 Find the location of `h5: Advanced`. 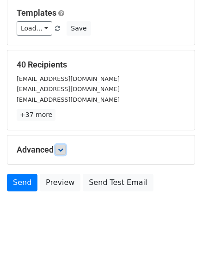

h5: Advanced is located at coordinates (101, 150).